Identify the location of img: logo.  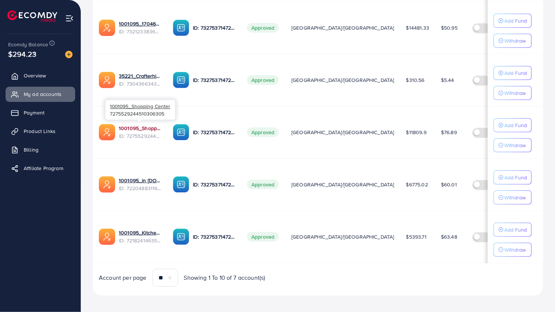
(32, 16).